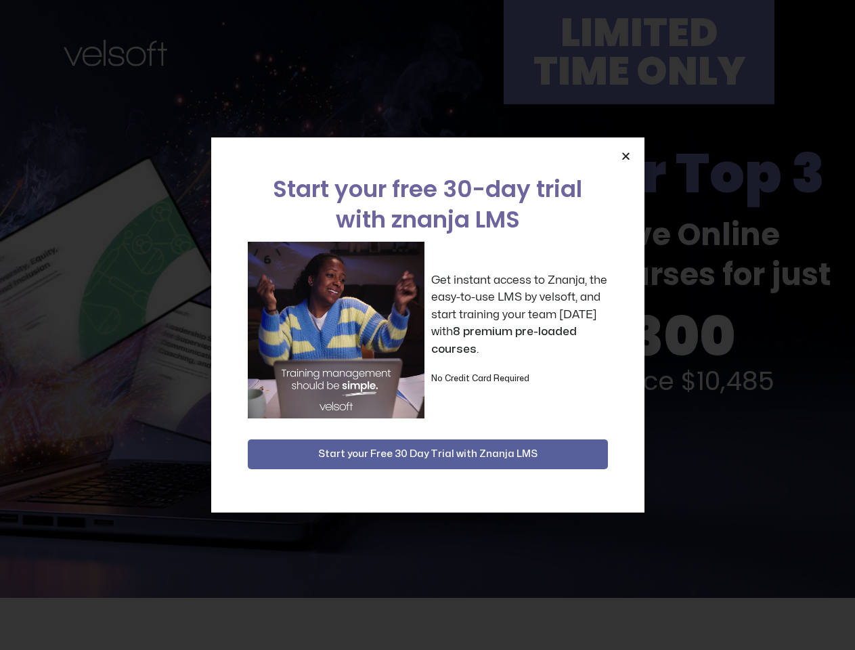 Image resolution: width=855 pixels, height=650 pixels. I want to click on a: Close, so click(626, 156).